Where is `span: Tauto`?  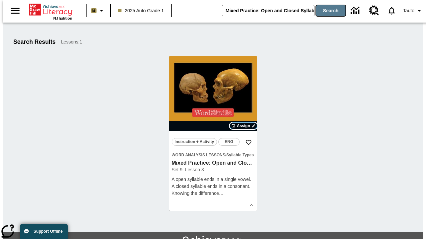
span: Tauto is located at coordinates (408, 11).